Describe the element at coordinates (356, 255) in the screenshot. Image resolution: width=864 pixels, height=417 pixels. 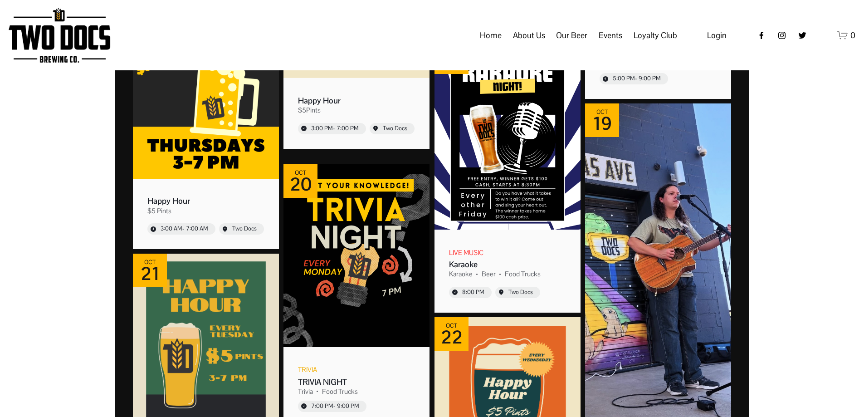
I see `img: Picture for 'TRIVIA NIGHT' event` at that location.